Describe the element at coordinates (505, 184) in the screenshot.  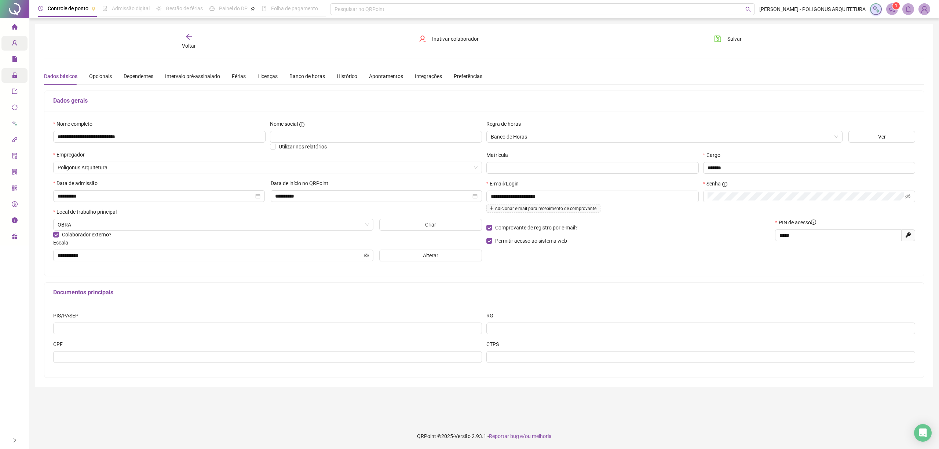
I see `label: E-mail/Login` at that location.